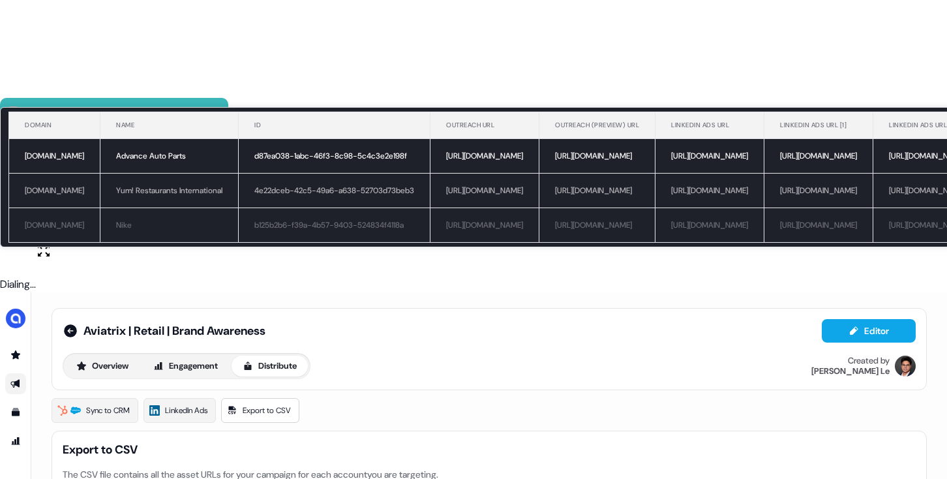 This screenshot has height=479, width=947. What do you see at coordinates (869, 332) in the screenshot?
I see `a: Editor` at bounding box center [869, 332].